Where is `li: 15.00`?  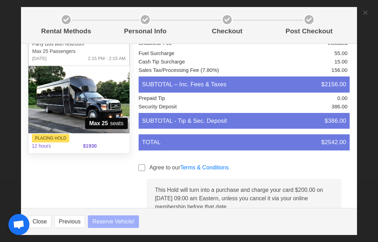 li: 15.00 is located at coordinates (298, 62).